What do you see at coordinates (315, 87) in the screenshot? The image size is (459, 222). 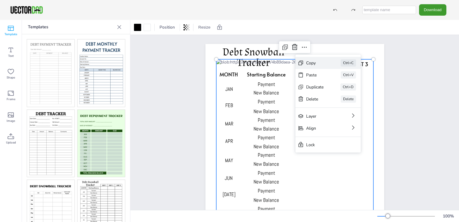 I see `div: Duplicate` at bounding box center [315, 87].